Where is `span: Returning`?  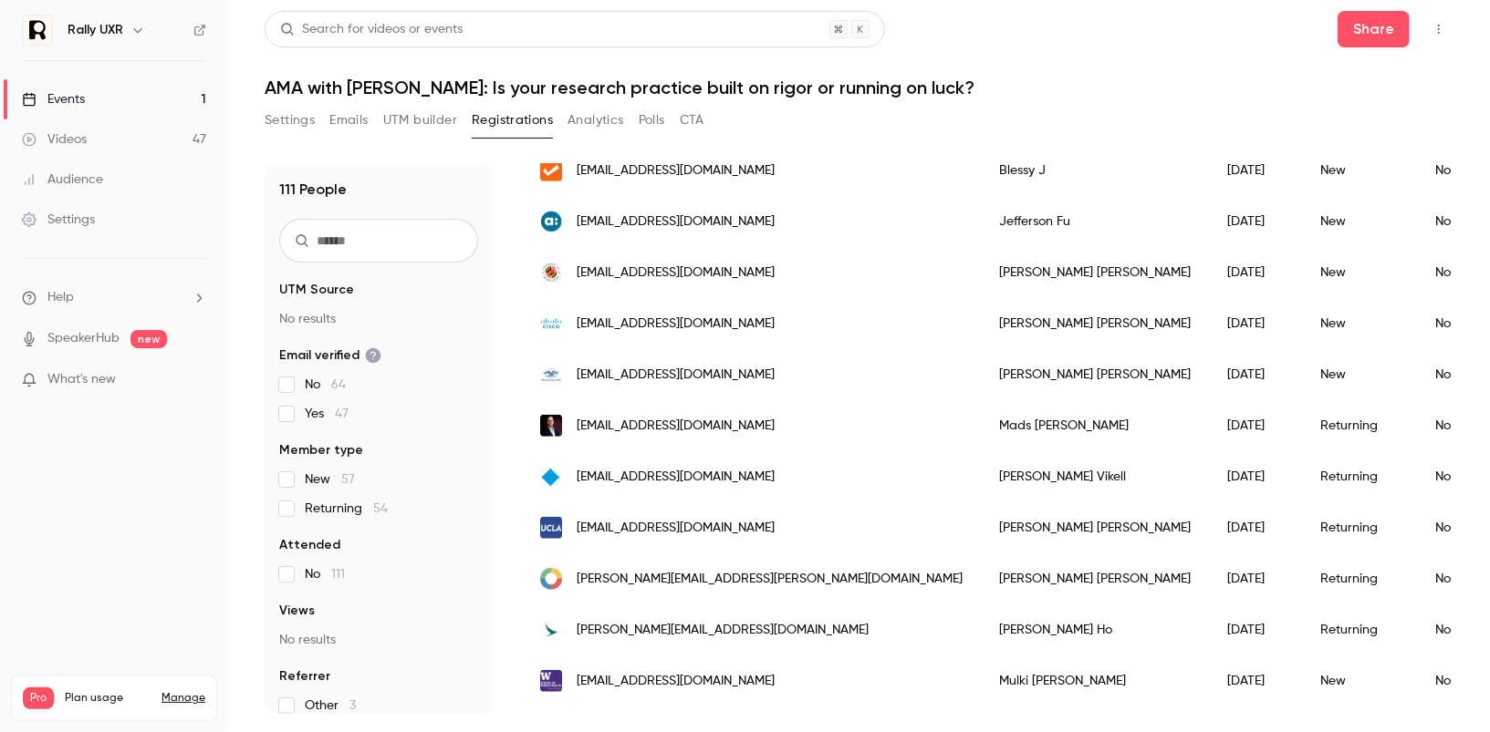
span: Returning is located at coordinates (346, 509).